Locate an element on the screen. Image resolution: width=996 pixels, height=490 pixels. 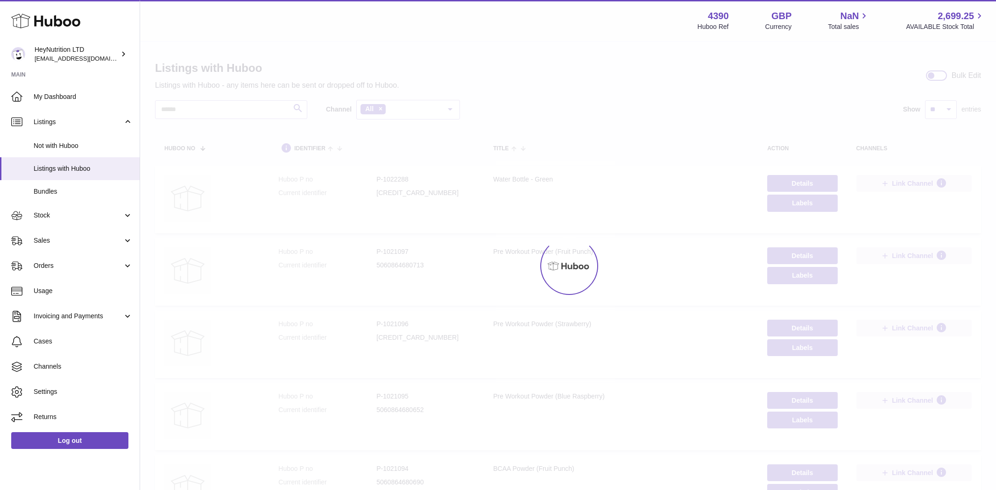
span: Total sales is located at coordinates (848, 27).